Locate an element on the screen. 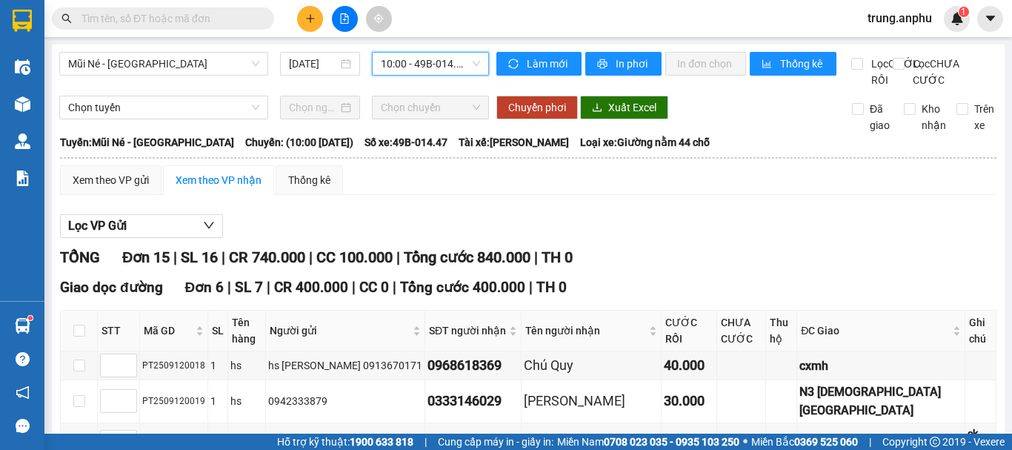 This screenshot has height=450, width=1012. span: Tổng cước 400.000 is located at coordinates (462, 287).